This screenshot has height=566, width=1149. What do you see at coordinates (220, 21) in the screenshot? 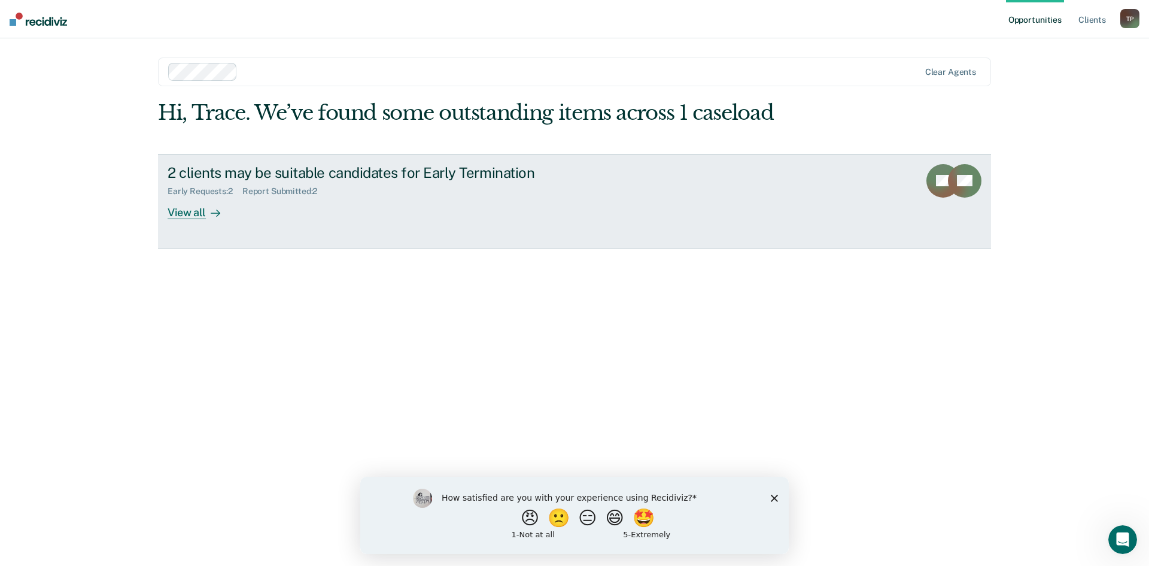
I see `div: How satisfied are you with your experience using Recidiviz?` at bounding box center [220, 21].